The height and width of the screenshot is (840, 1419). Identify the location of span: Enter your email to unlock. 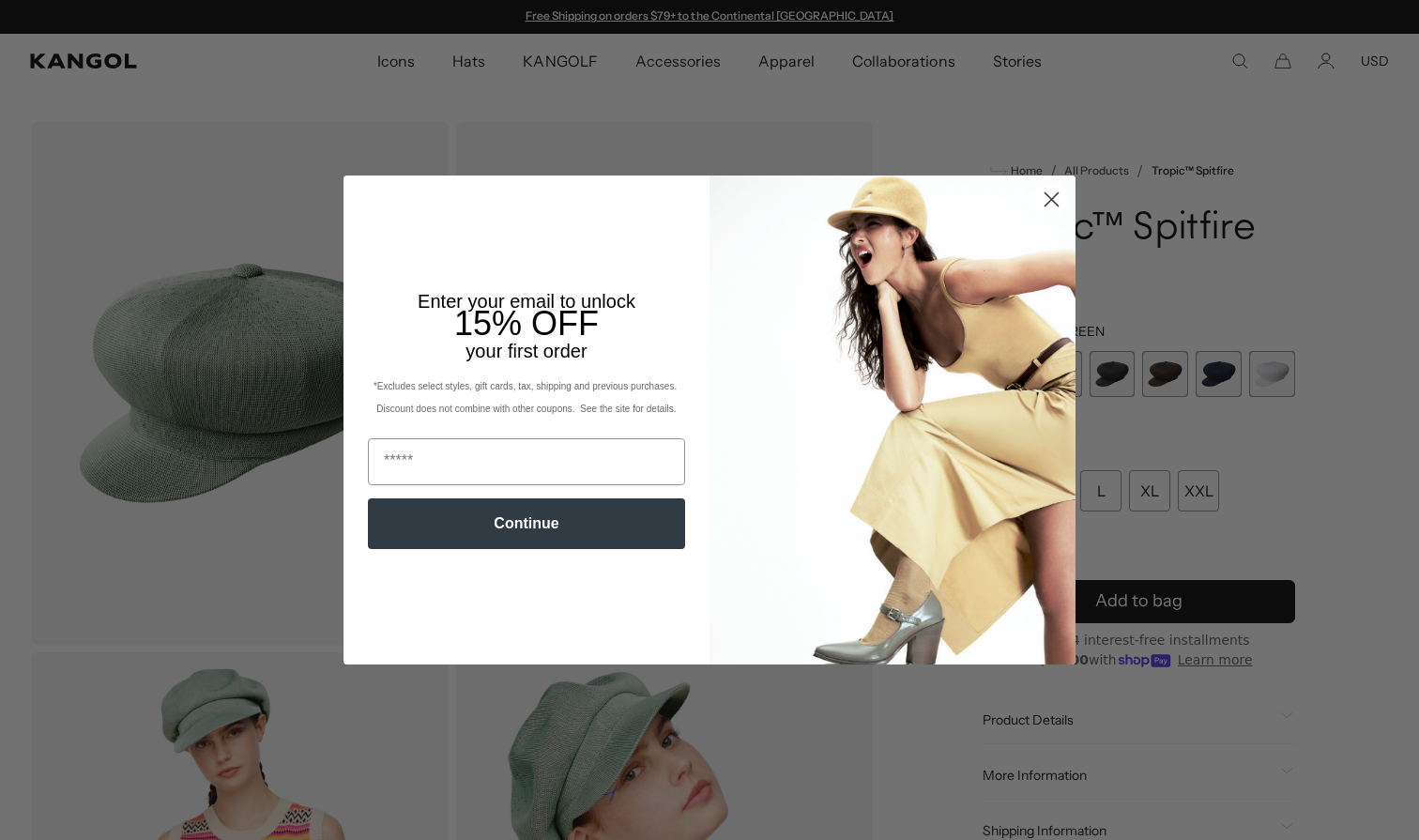
(526, 301).